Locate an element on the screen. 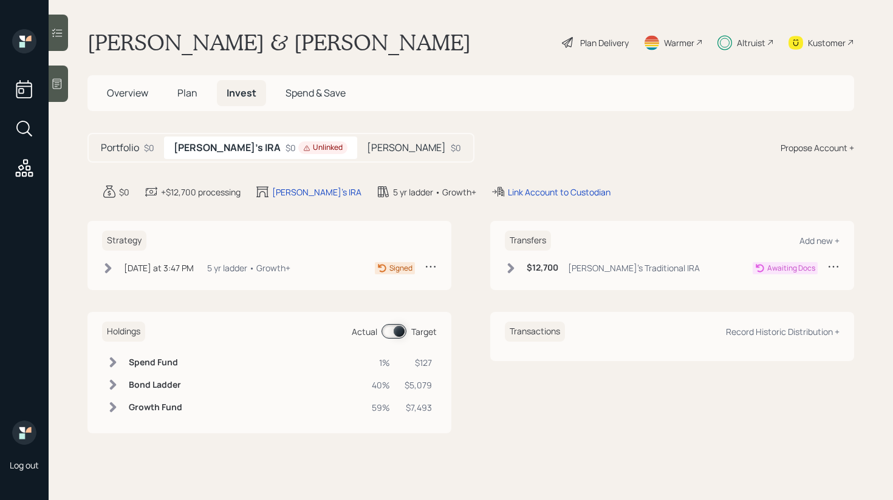 The height and width of the screenshot is (500, 893). div: $127 is located at coordinates (418, 363).